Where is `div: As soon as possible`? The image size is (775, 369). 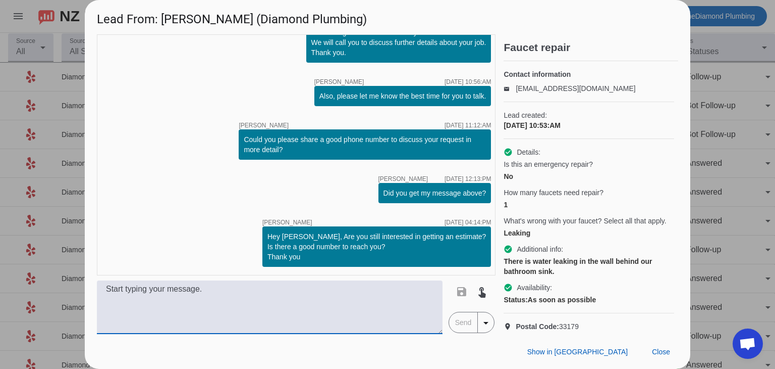 div: As soon as possible is located at coordinates (589, 299).